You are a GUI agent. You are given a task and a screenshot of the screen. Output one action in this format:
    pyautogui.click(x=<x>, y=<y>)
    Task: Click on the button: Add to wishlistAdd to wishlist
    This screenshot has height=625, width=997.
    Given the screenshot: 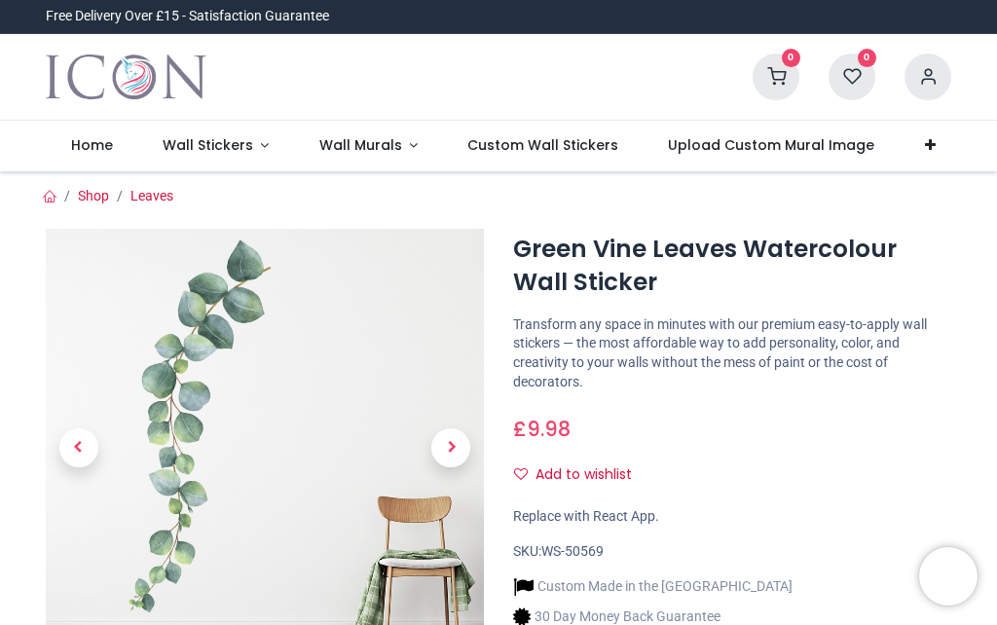 What is the action you would take?
    pyautogui.click(x=580, y=475)
    